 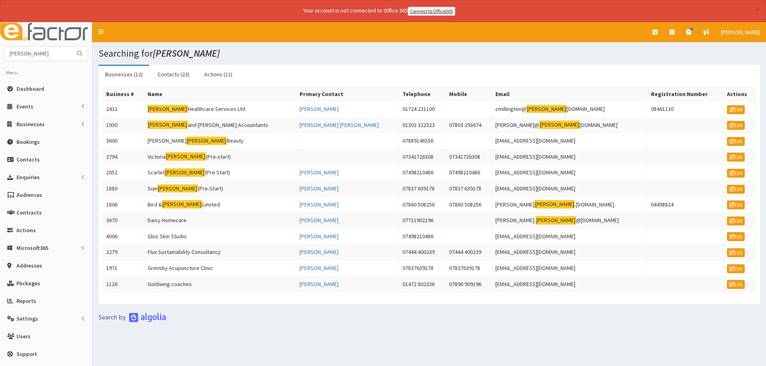 What do you see at coordinates (220, 237) in the screenshot?
I see `td: Glos Skin Studio` at bounding box center [220, 237].